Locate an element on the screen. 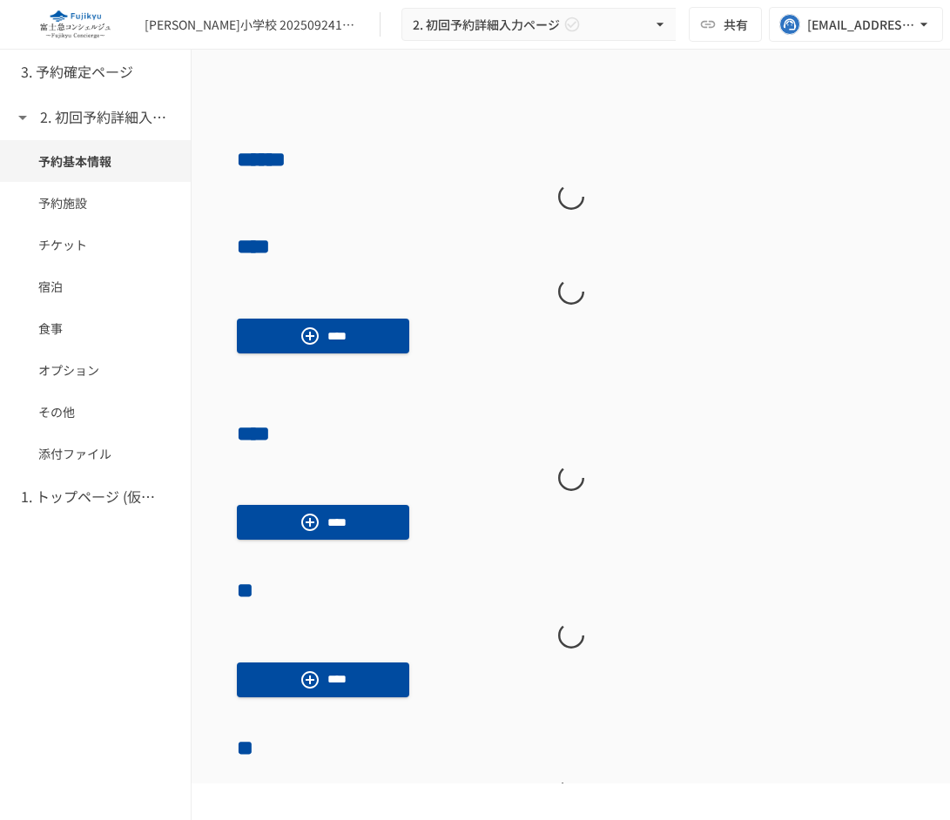 This screenshot has width=950, height=820. span: 添付ファイル is located at coordinates (95, 454).